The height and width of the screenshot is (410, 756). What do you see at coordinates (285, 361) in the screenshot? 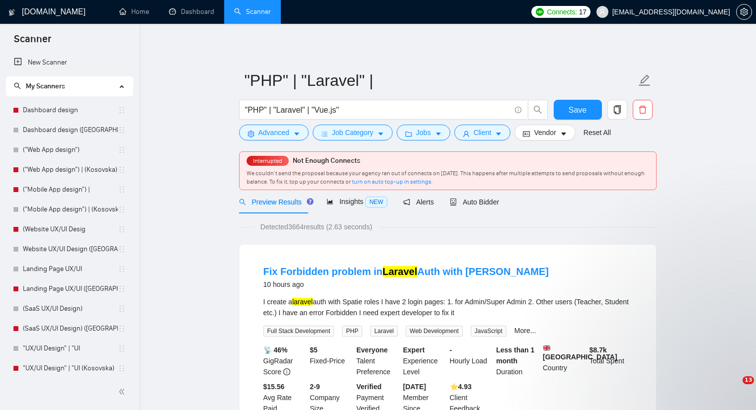
I see `div: GigRadar Score` at bounding box center [285, 361].